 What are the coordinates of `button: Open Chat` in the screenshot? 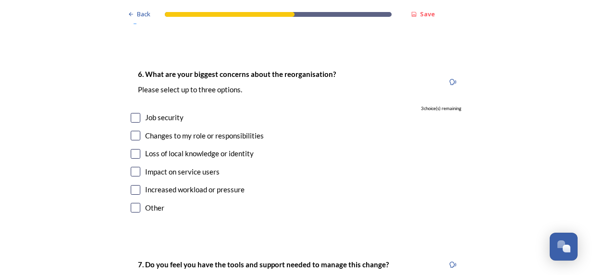 It's located at (563, 246).